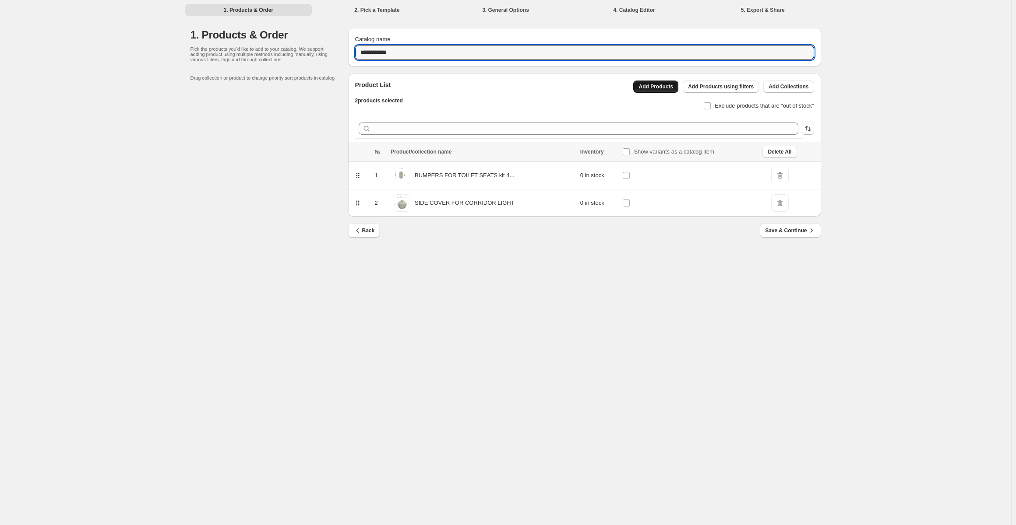 This screenshot has height=525, width=1016. What do you see at coordinates (655, 87) in the screenshot?
I see `button: Add Products` at bounding box center [655, 87].